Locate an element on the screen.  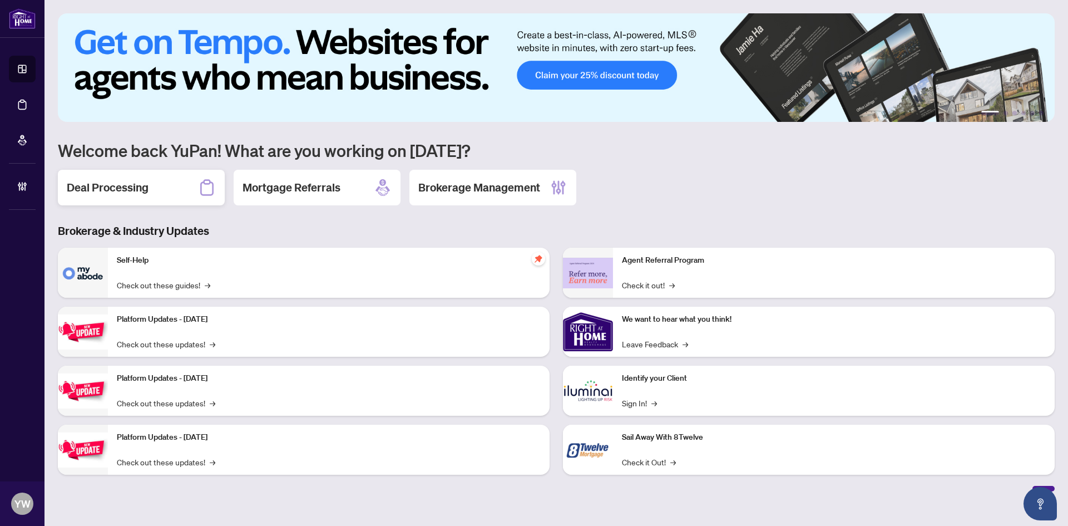
img: Platform Updates - June 23, 2025 is located at coordinates (83, 449).